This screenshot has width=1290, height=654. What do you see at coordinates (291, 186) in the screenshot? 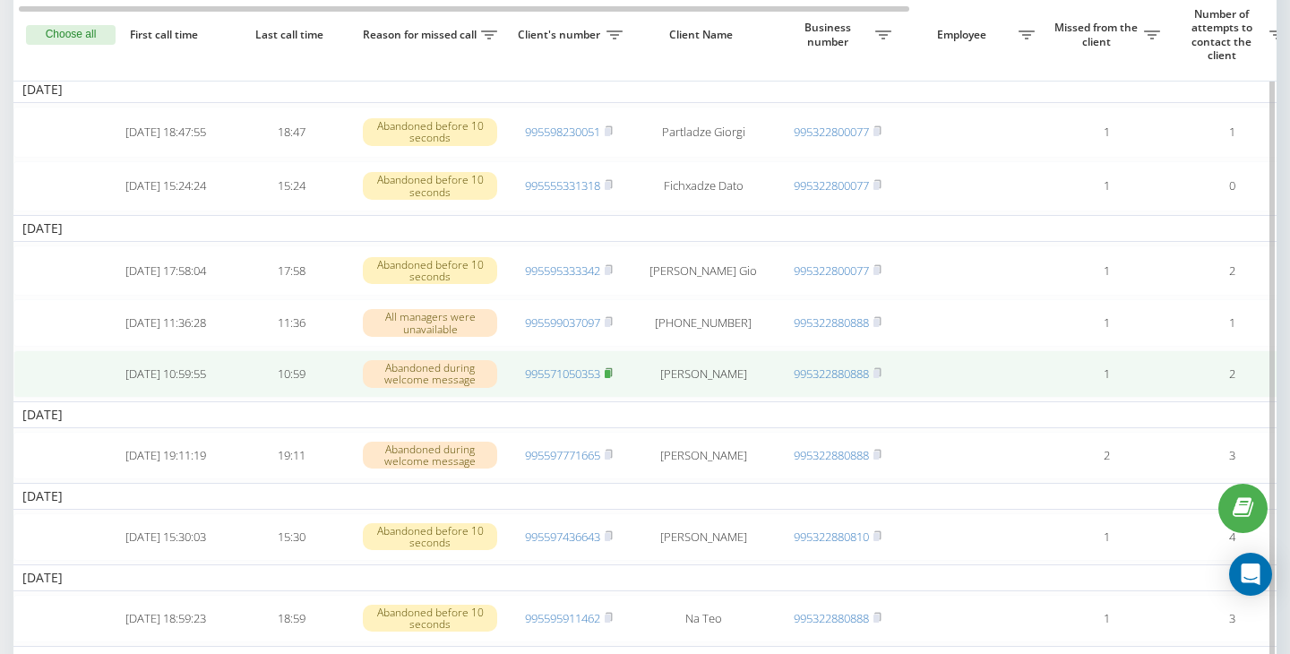
I see `td: 15:24` at bounding box center [291, 186].